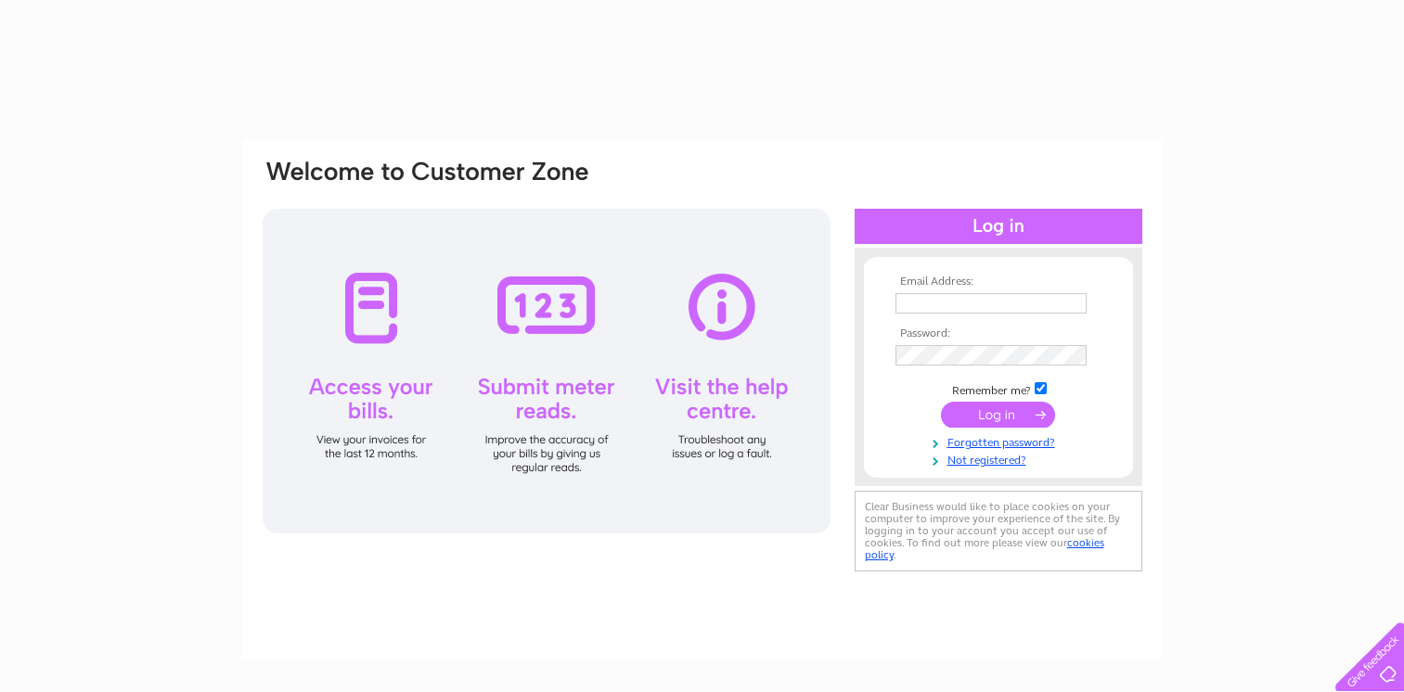 This screenshot has height=692, width=1404. Describe the element at coordinates (998, 531) in the screenshot. I see `div: Clear Business would like to place cookies on your computer to improve your experience of the sit...` at that location.